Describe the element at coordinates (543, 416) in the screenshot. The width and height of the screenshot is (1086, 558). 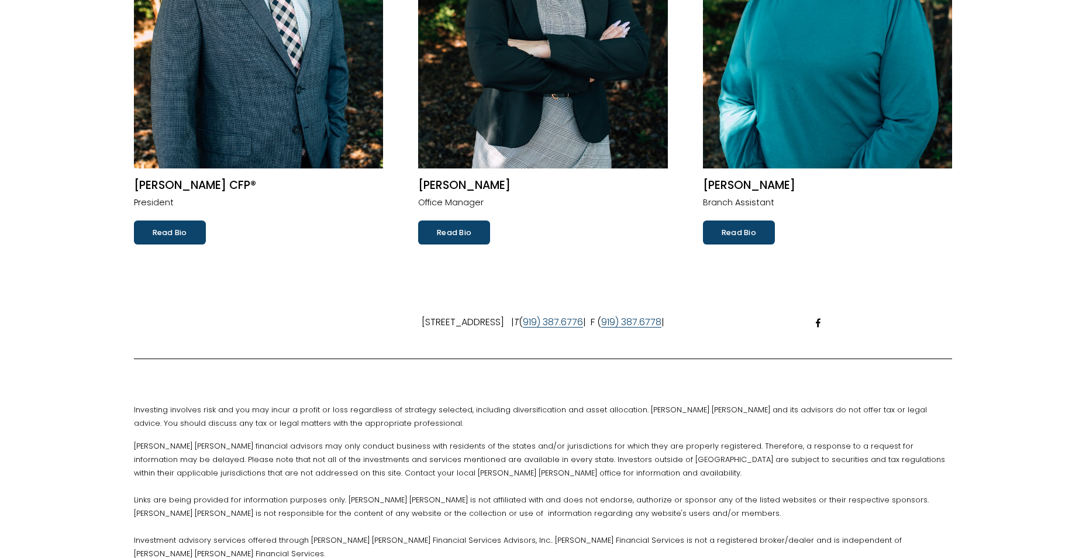
I see `p: Investing involves risk and you may incur a profit or loss regardless of strategy selected, inclu...` at that location.